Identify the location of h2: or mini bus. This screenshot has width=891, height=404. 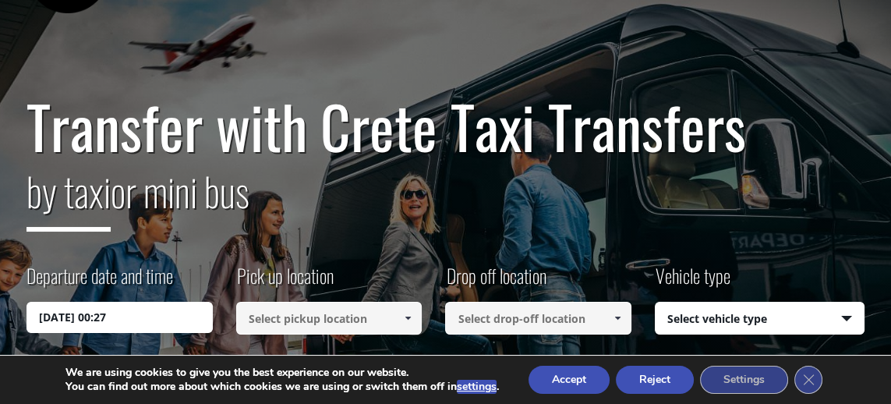
(445, 201).